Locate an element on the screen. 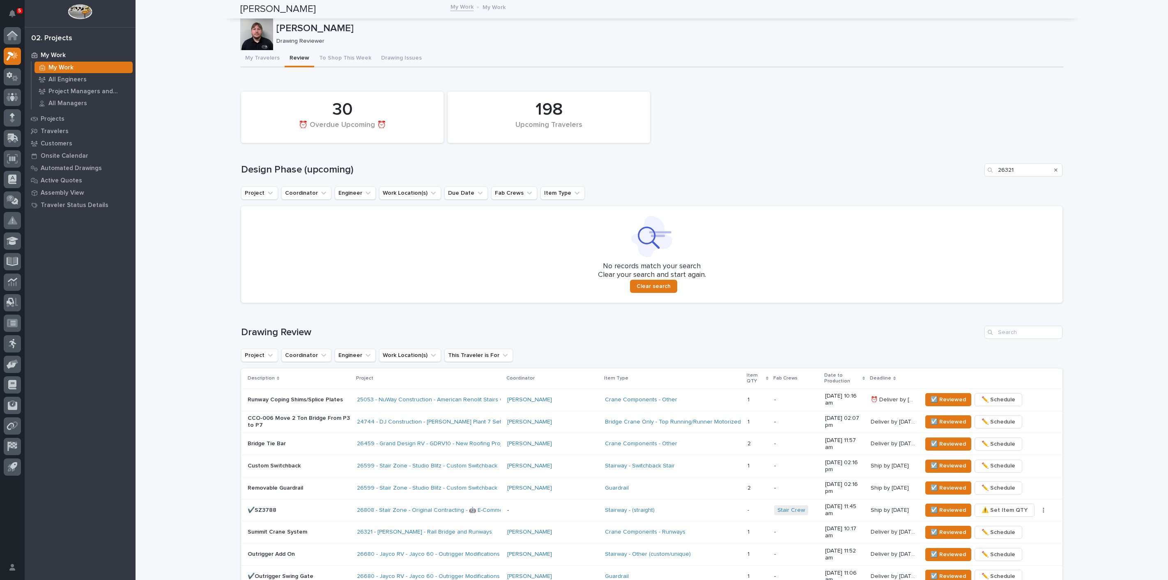 The height and width of the screenshot is (580, 1168). a: Assembly View is located at coordinates (80, 193).